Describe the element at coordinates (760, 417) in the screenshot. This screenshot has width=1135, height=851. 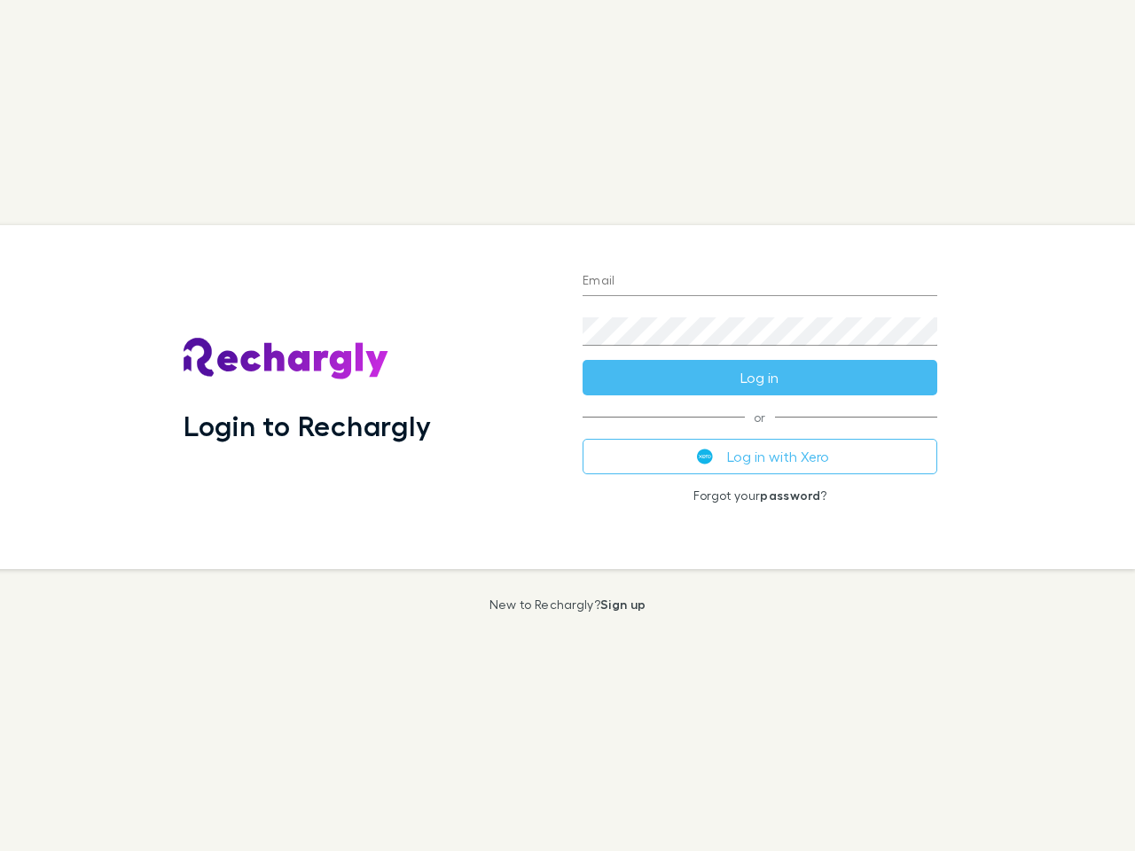
I see `span: or` at that location.